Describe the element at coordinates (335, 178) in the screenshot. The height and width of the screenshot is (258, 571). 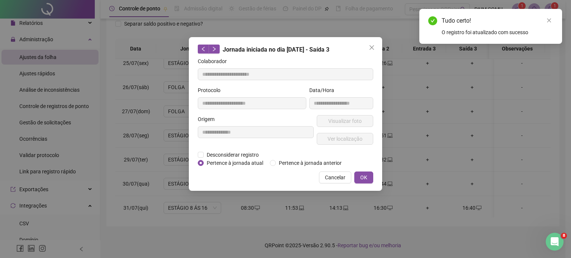
I see `span: Cancelar` at that location.